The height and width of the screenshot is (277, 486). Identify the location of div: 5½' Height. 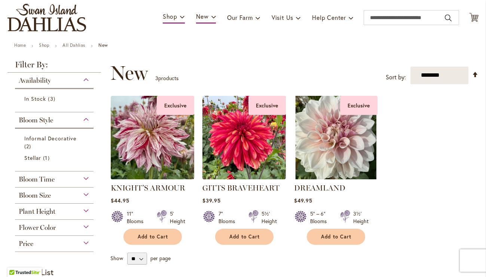
(269, 217).